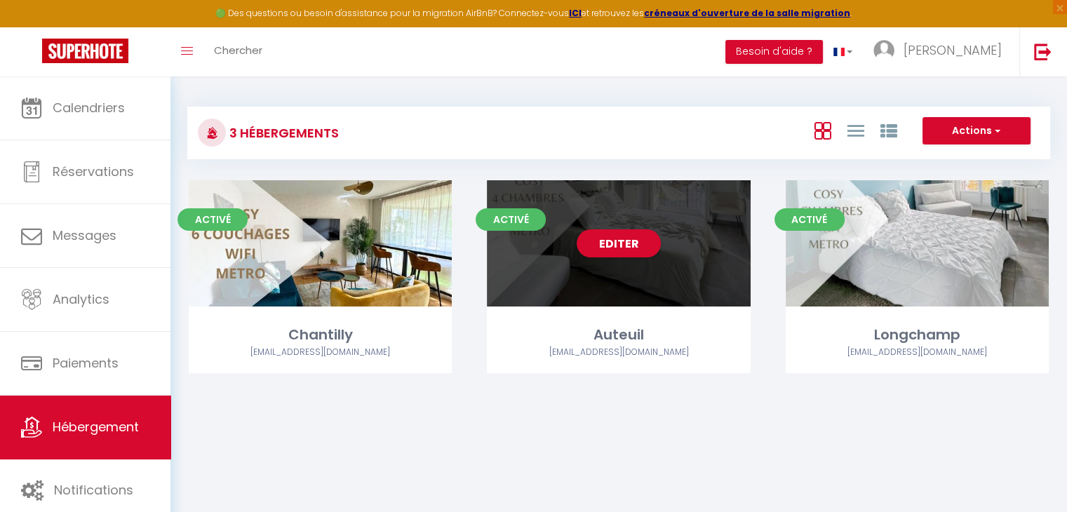 The width and height of the screenshot is (1067, 512). I want to click on strong: créneaux d'ouverture de la salle migration, so click(747, 13).